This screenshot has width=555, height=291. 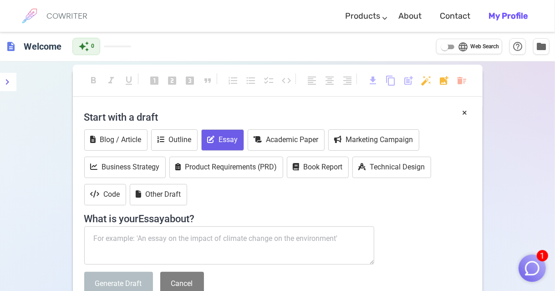 What do you see at coordinates (542, 255) in the screenshot?
I see `span: 1` at bounding box center [542, 255].